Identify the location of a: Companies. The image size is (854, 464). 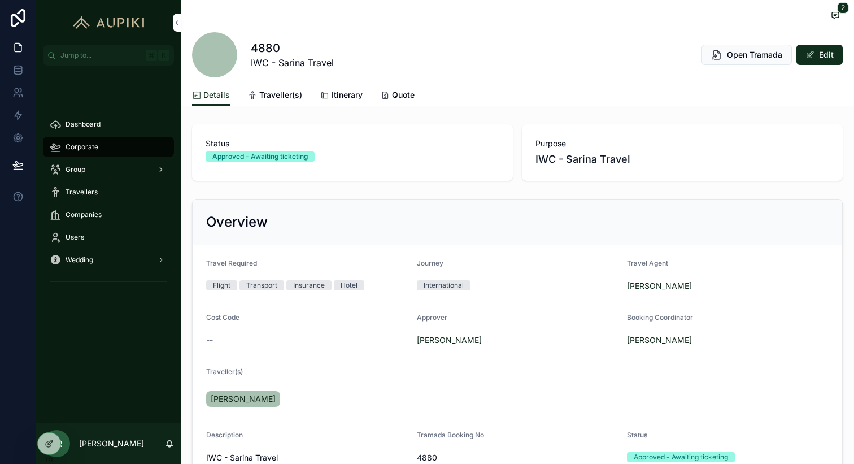
(108, 215).